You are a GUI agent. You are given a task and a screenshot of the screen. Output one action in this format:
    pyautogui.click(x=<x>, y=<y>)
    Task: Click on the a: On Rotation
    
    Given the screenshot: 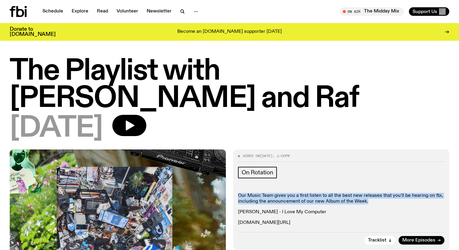 What is the action you would take?
    pyautogui.click(x=257, y=172)
    